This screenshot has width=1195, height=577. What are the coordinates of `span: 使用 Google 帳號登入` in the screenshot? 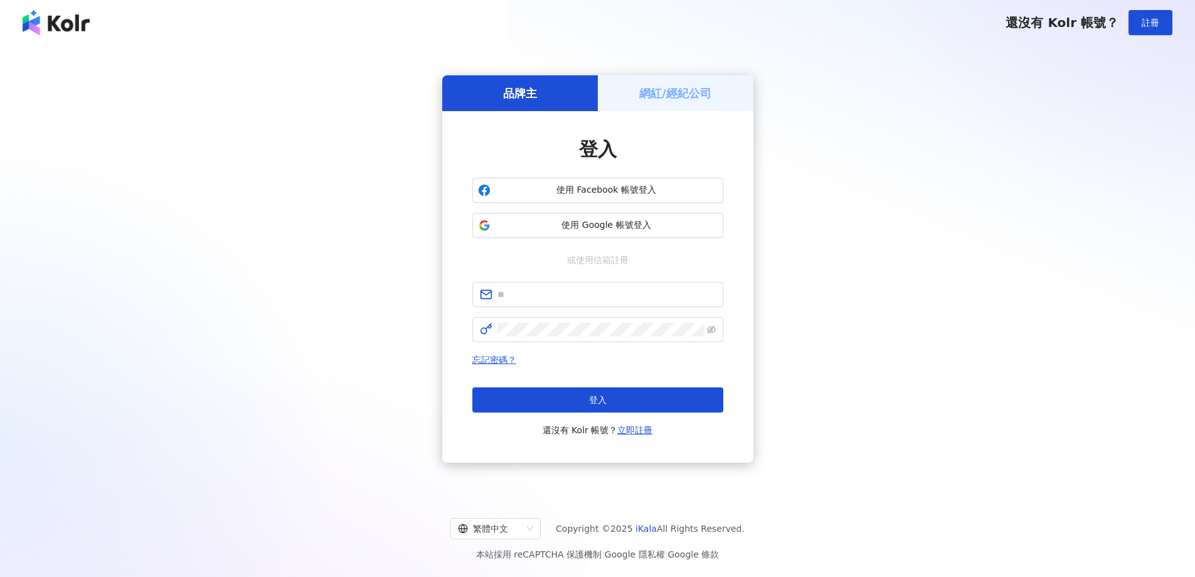 It's located at (607, 225).